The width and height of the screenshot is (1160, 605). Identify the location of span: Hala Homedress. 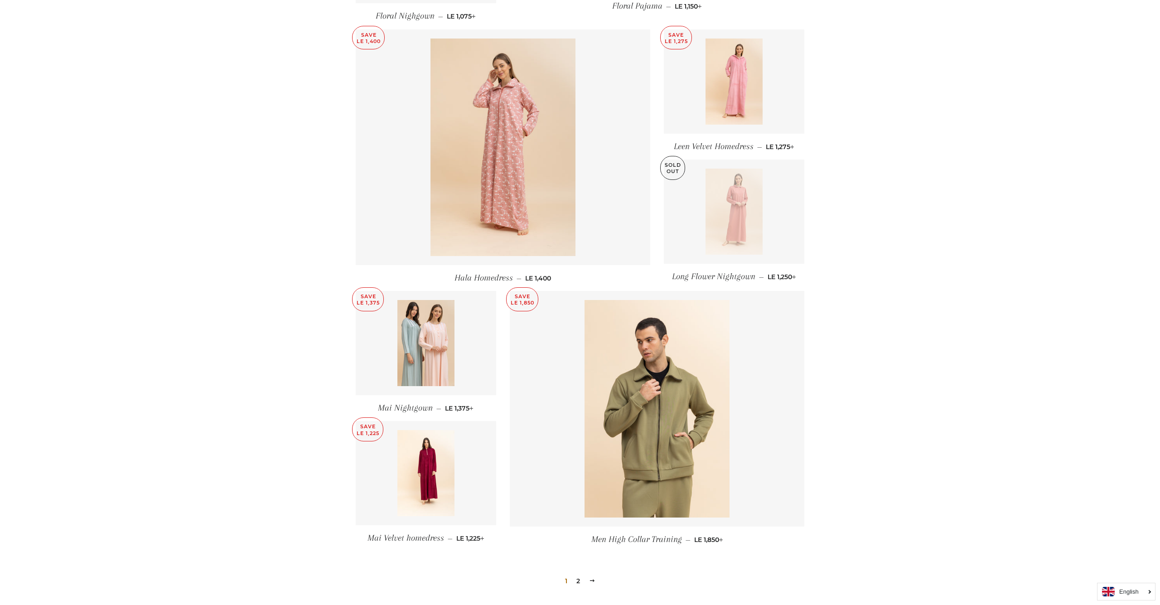
(484, 278).